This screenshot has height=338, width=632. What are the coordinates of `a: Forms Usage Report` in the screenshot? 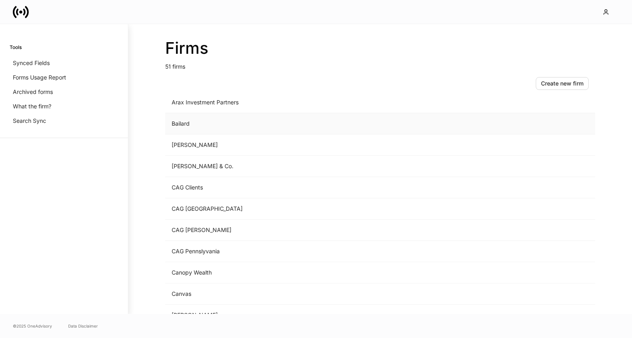 It's located at (64, 77).